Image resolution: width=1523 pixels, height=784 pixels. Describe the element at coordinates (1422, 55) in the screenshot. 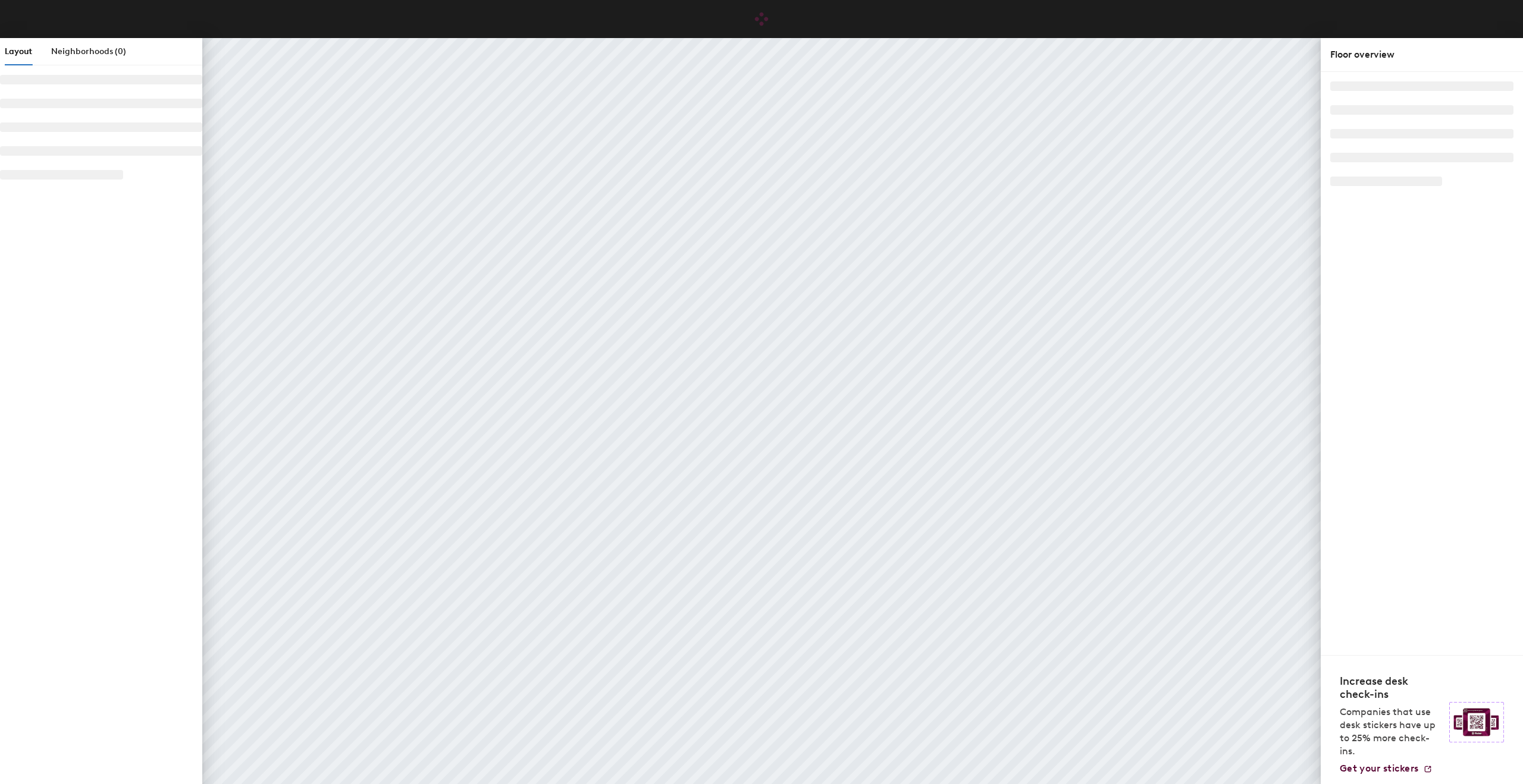

I see `div: Floor overview` at that location.